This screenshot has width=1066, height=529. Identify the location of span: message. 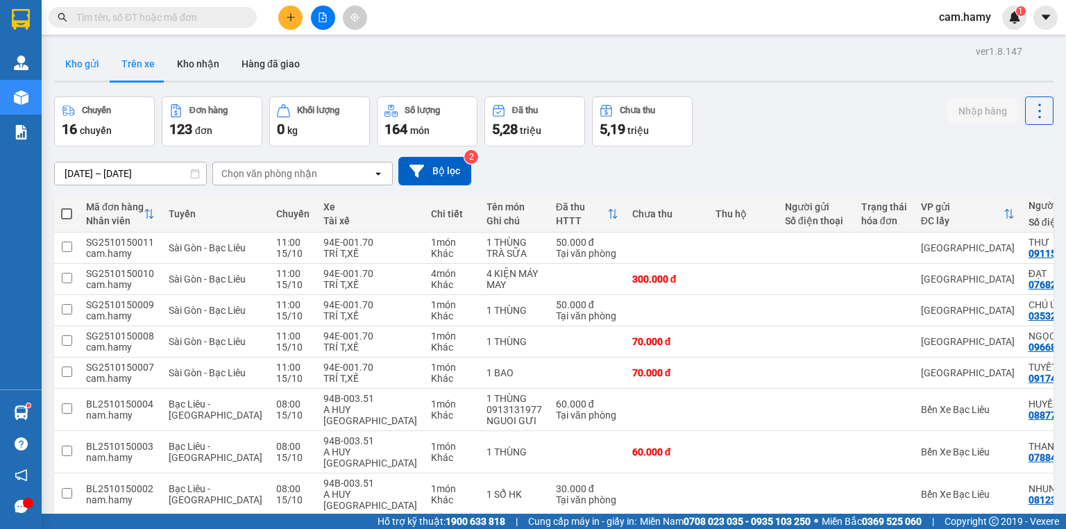
(21, 506).